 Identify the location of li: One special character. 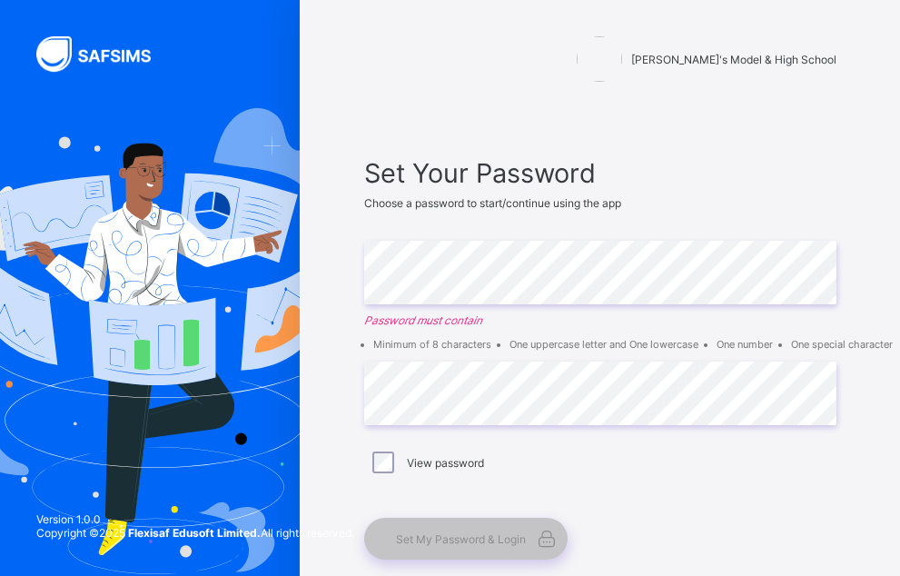
(842, 344).